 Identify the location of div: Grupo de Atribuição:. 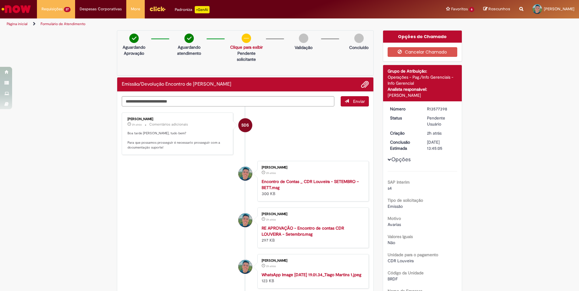
(422, 71).